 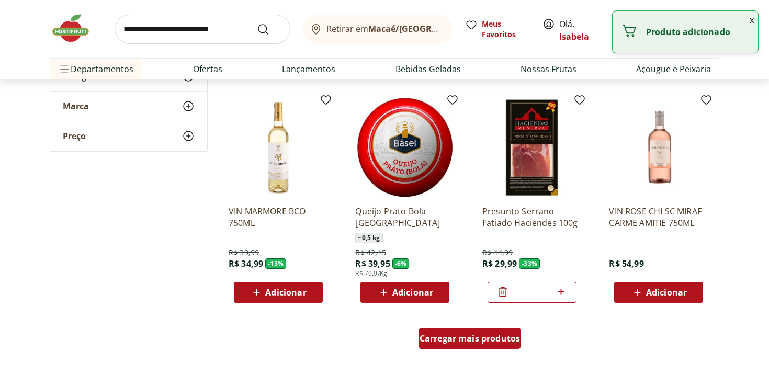 What do you see at coordinates (506, 29) in the screenshot?
I see `span: Meus Favoritos` at bounding box center [506, 29].